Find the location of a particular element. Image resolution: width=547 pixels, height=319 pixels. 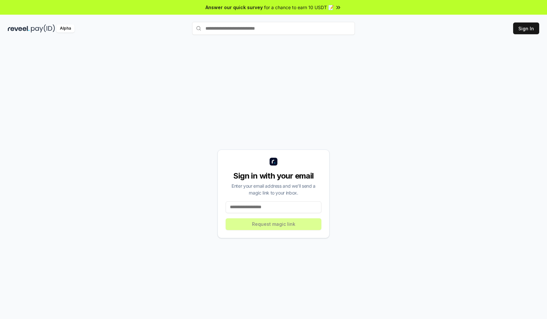

span: for a chance to earn 10 USDT 📝 is located at coordinates (299, 7).